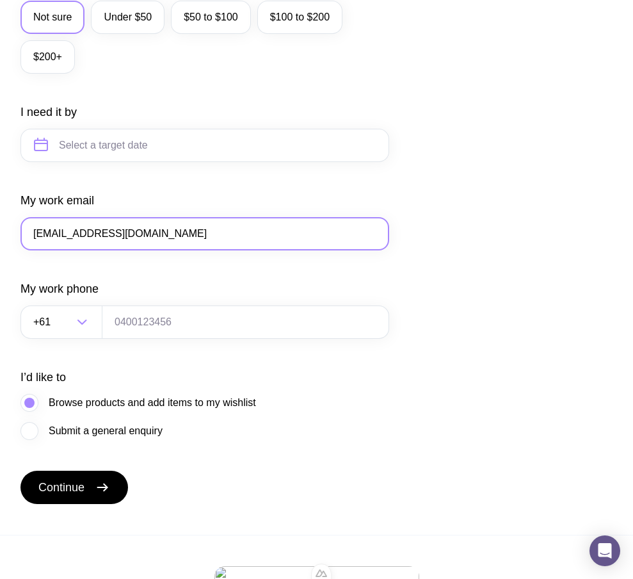  What do you see at coordinates (152, 403) in the screenshot?
I see `span: Browse products and add items to my wishlist` at bounding box center [152, 403].